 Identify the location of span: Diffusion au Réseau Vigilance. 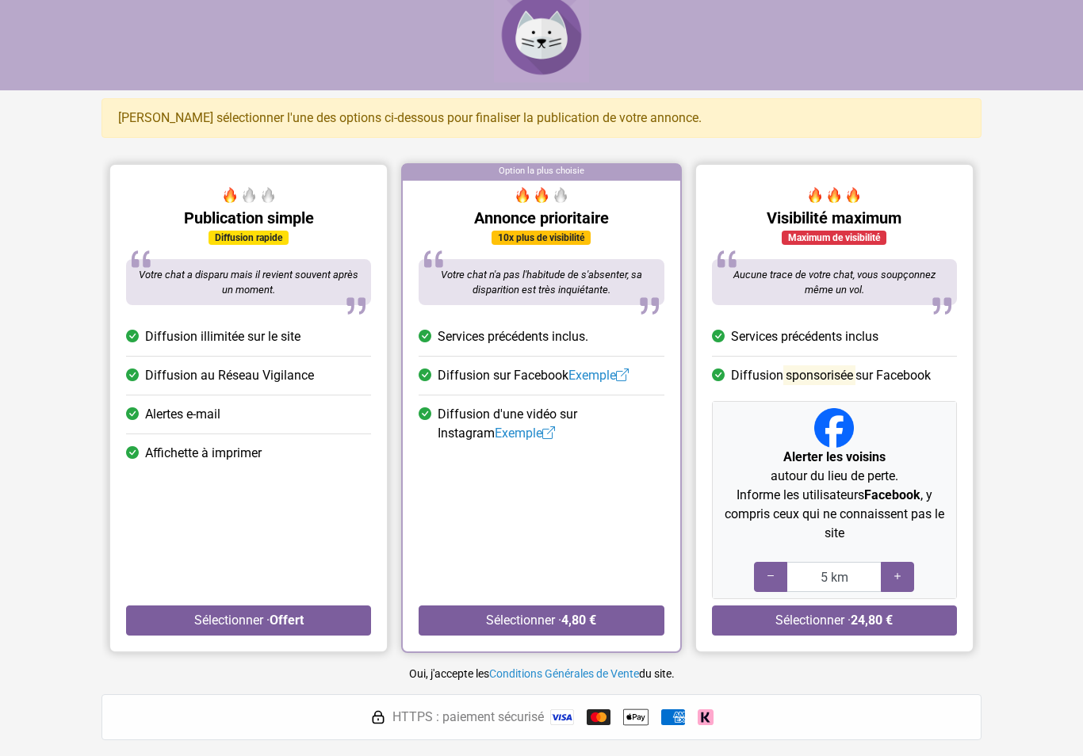
(229, 377).